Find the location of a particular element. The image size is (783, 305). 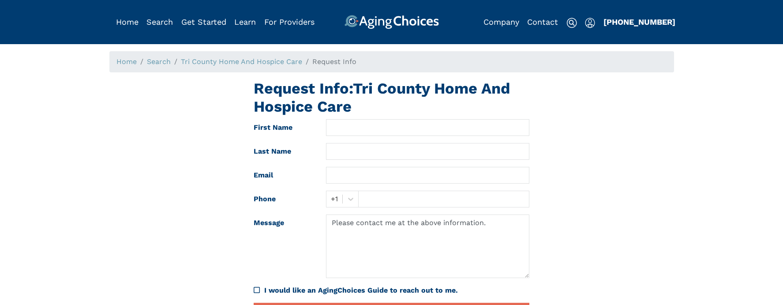

a: Learn is located at coordinates (245, 22).